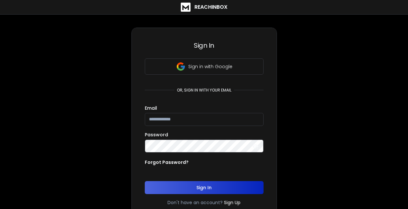 The image size is (408, 209). What do you see at coordinates (204, 187) in the screenshot?
I see `button: Sign In` at bounding box center [204, 187].